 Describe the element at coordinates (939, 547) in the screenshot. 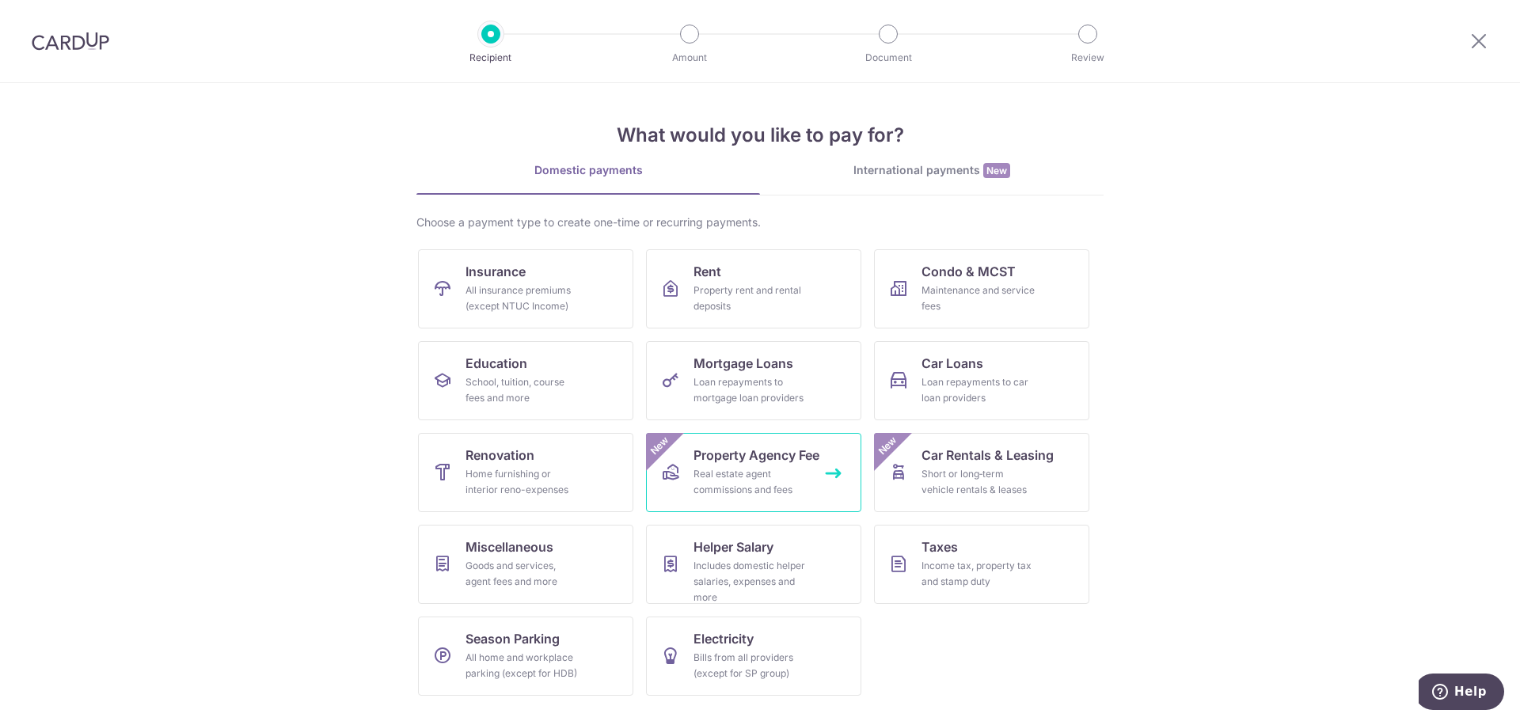

I see `span: Taxes` at that location.